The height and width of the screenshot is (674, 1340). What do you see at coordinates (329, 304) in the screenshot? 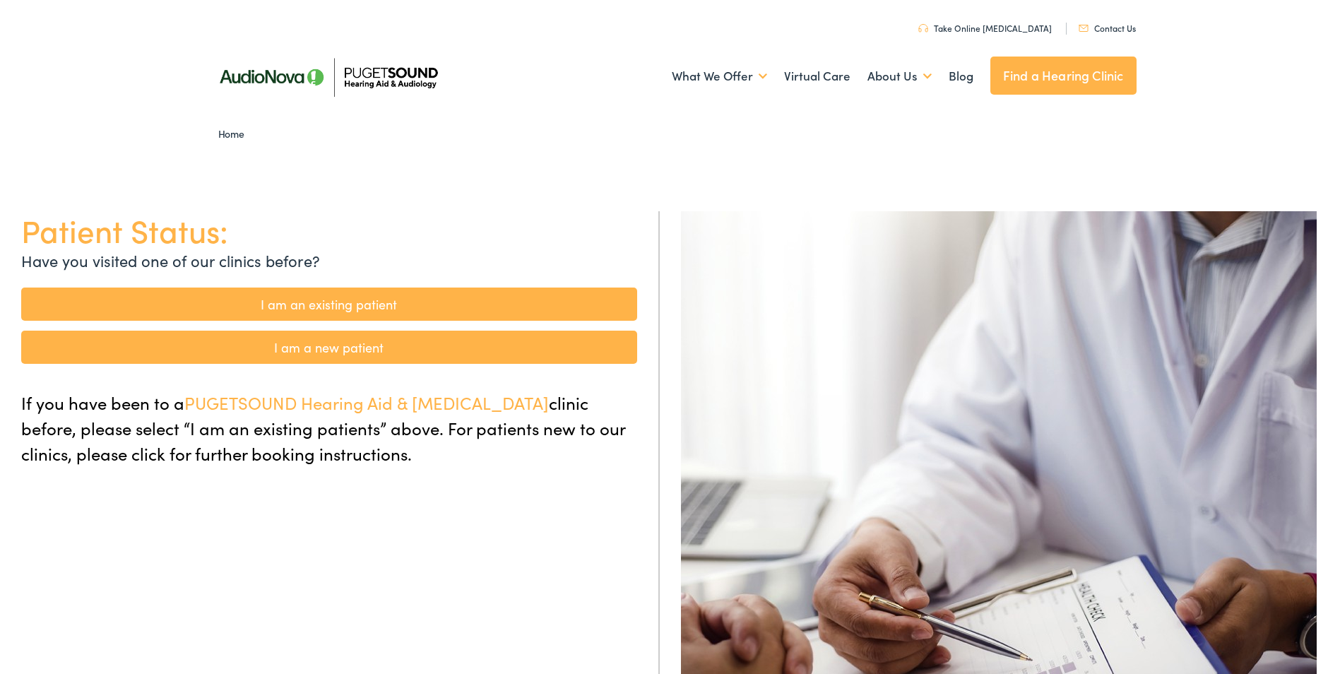
I see `a: I am an existing patient` at bounding box center [329, 304].